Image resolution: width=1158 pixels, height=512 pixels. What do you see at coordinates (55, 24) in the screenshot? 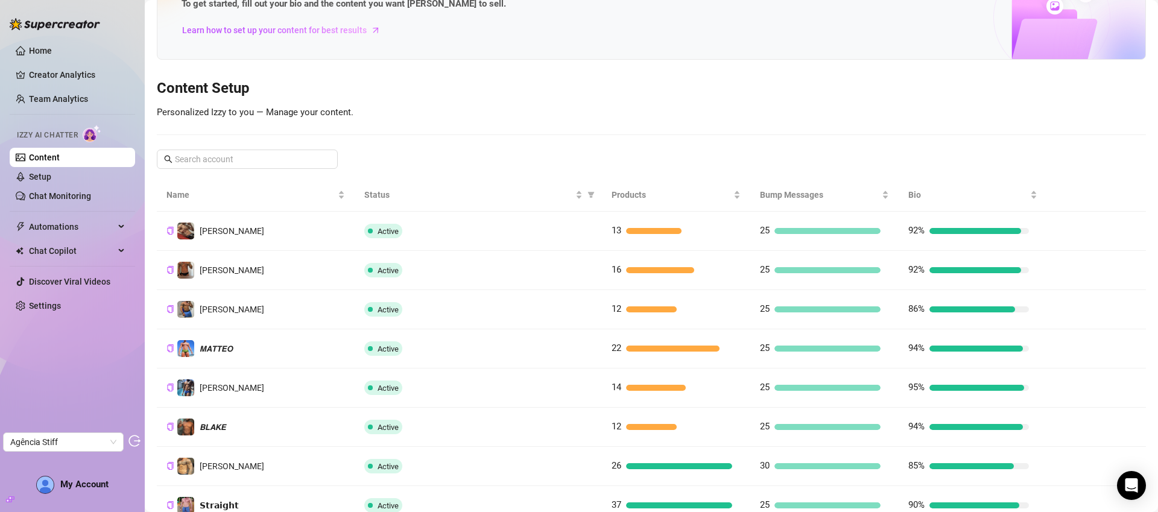
I see `img: logo-BBDzfeDw.svg` at bounding box center [55, 24].